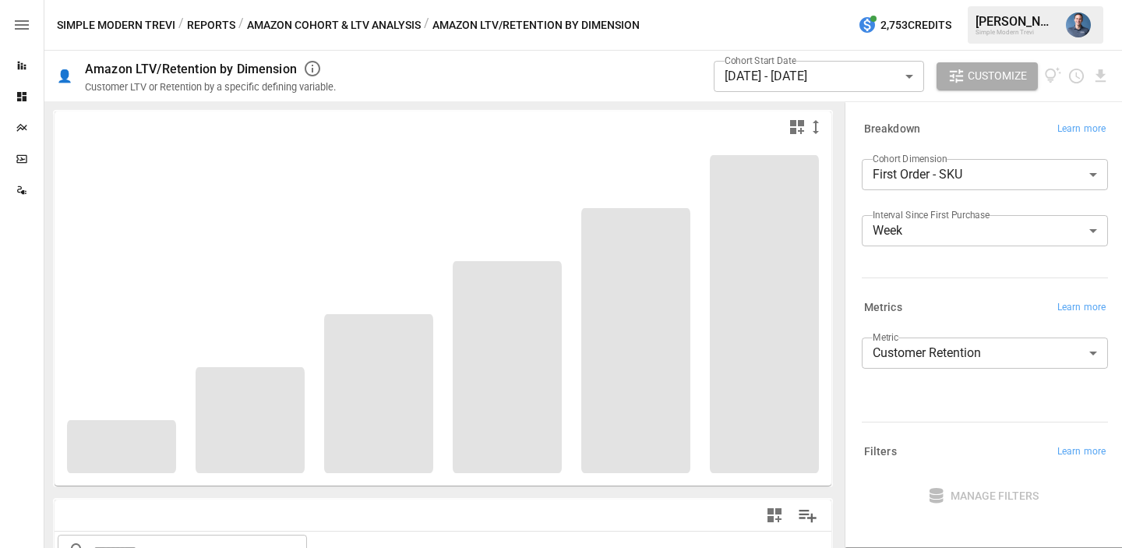 This screenshot has height=548, width=1122. What do you see at coordinates (210, 86) in the screenshot?
I see `div: Customer LTV or Retention by a specific defining variable.` at bounding box center [210, 86].